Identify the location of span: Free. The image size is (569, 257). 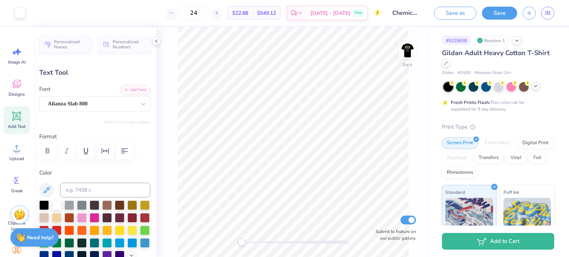
(358, 13).